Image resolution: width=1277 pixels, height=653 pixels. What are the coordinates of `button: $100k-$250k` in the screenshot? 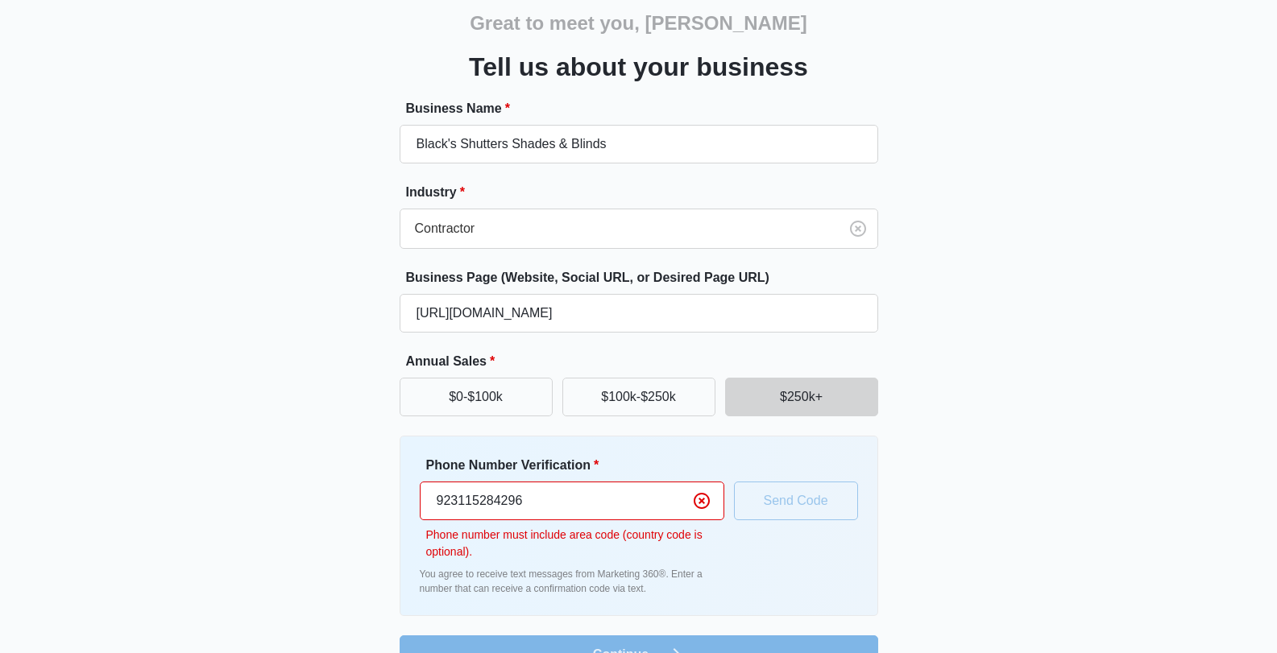 It's located at (639, 397).